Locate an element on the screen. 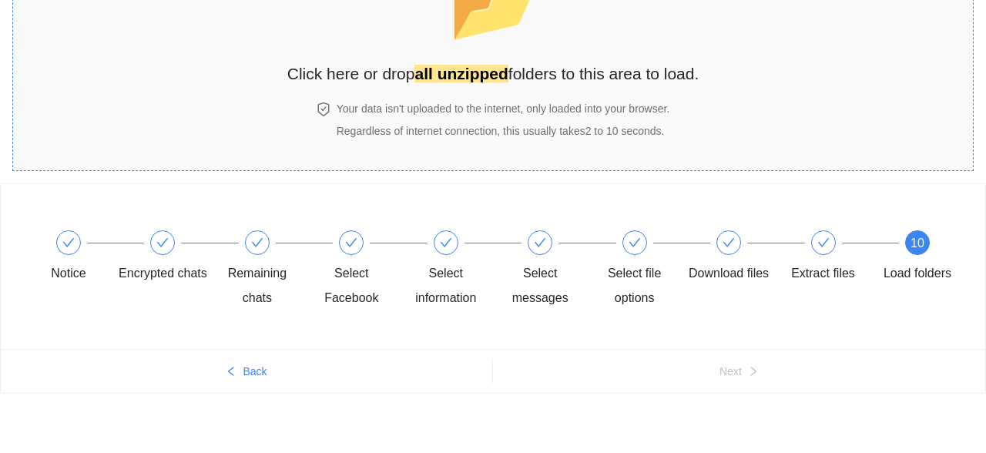 The height and width of the screenshot is (453, 986). strong: all unzipped is located at coordinates (461, 73).